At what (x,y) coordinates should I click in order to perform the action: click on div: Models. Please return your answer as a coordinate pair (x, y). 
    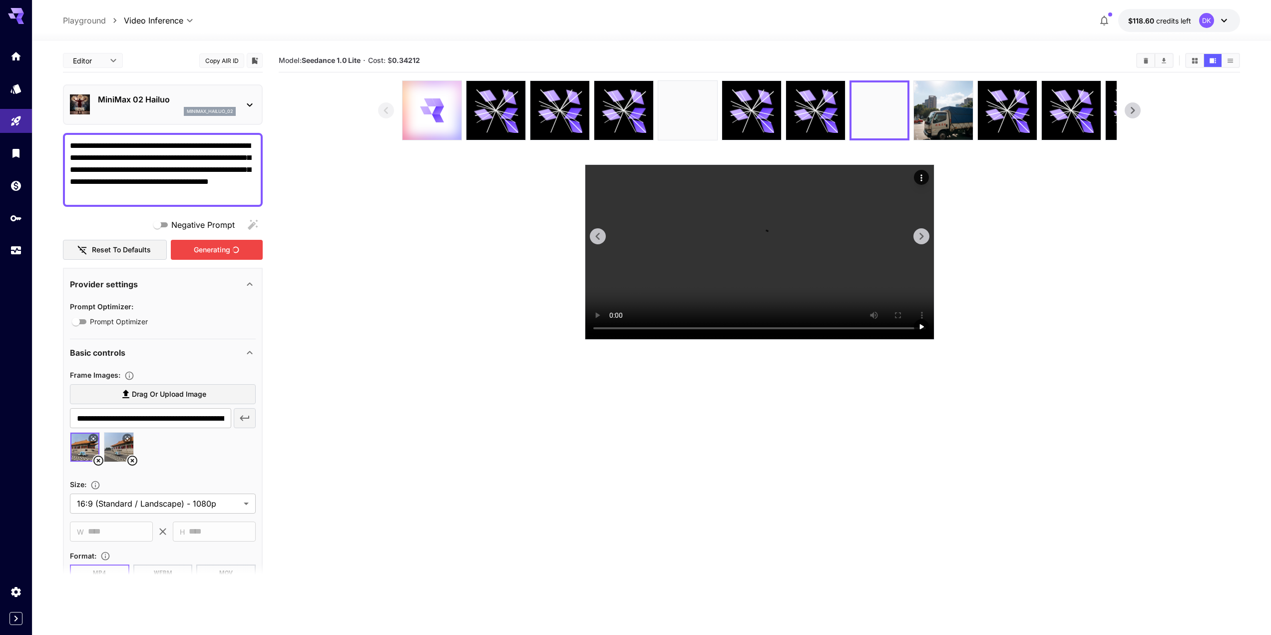
    Looking at the image, I should click on (16, 88).